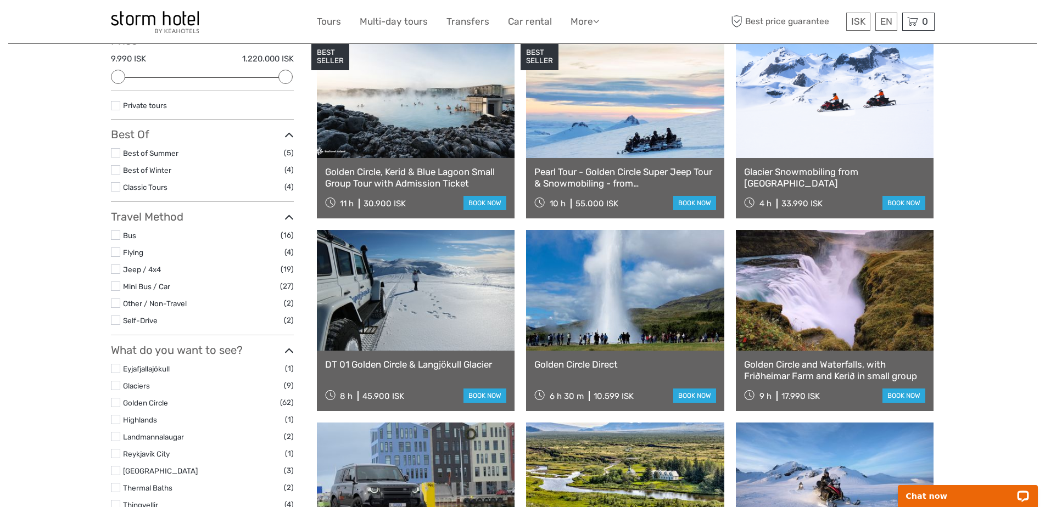 This screenshot has height=507, width=1045. What do you see at coordinates (145, 105) in the screenshot?
I see `a: Private tours` at bounding box center [145, 105].